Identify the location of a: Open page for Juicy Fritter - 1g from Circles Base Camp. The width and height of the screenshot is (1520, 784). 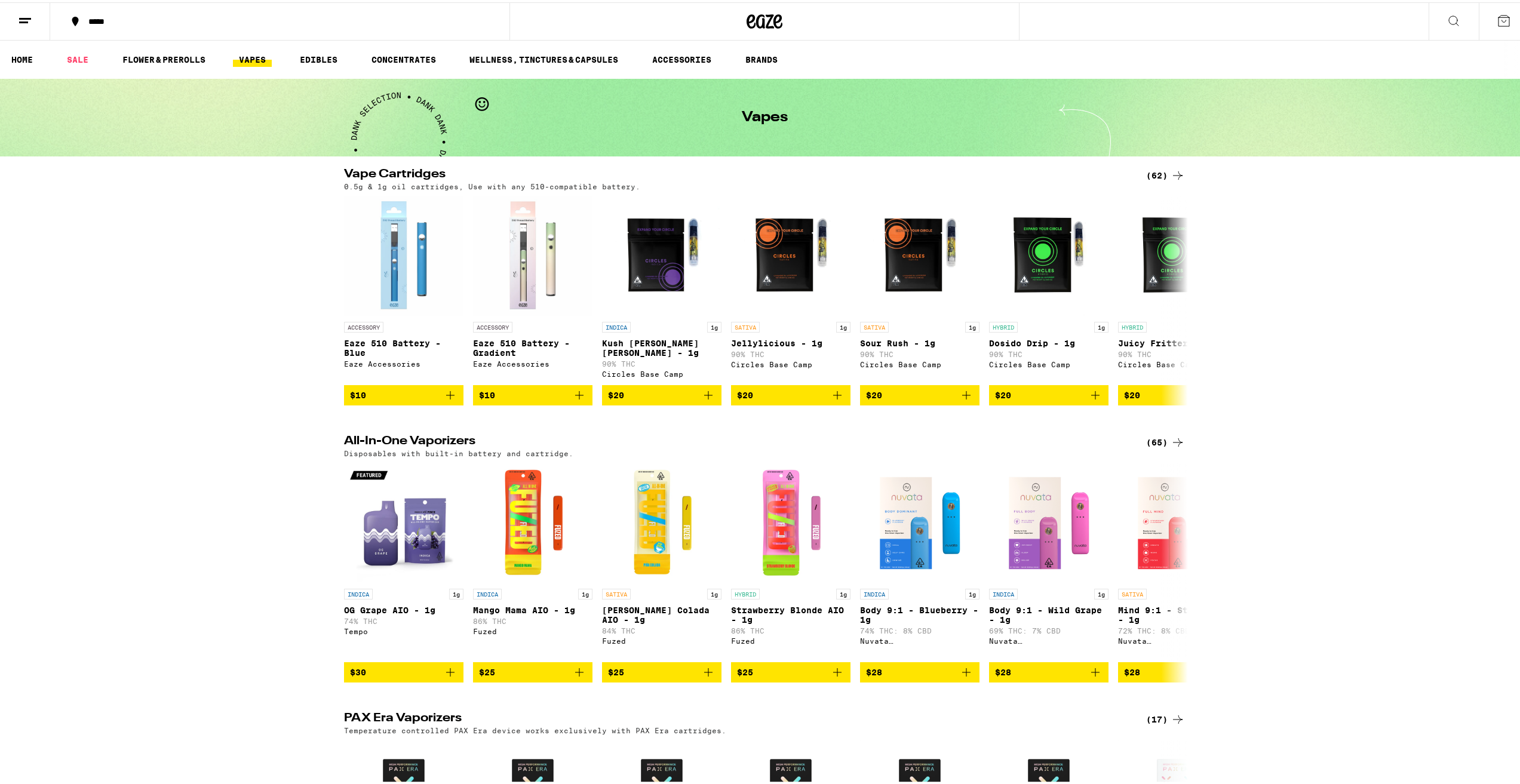
(1178, 289).